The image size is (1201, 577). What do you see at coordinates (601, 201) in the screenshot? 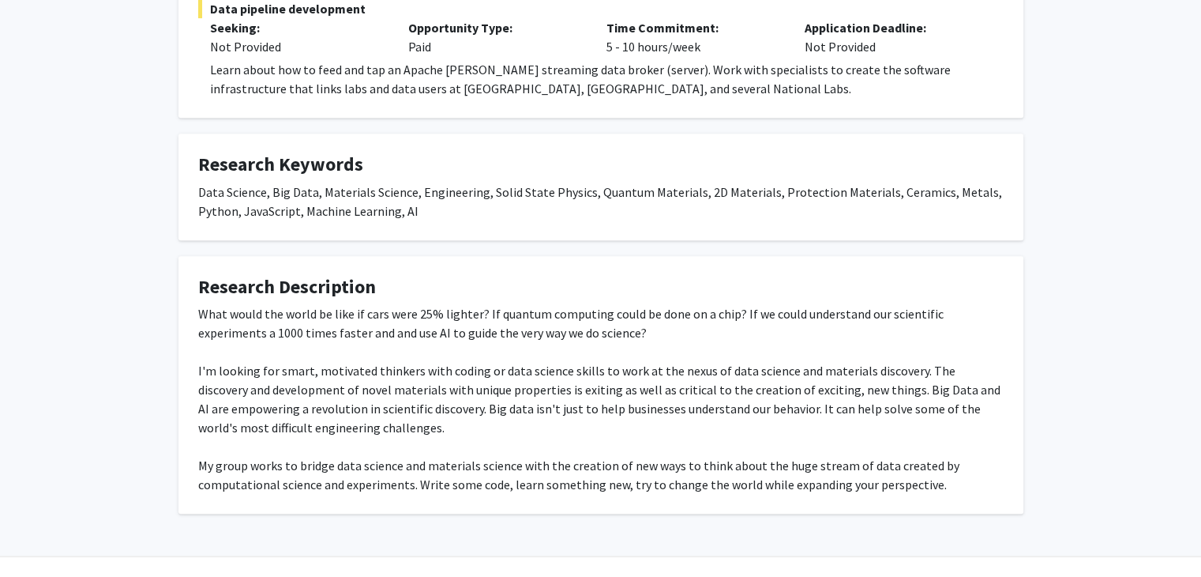
I see `div: Data Science, Big Data, Materials Science, Engineering, Solid State Physics, Quantum Materials, 2...` at bounding box center [601, 201].